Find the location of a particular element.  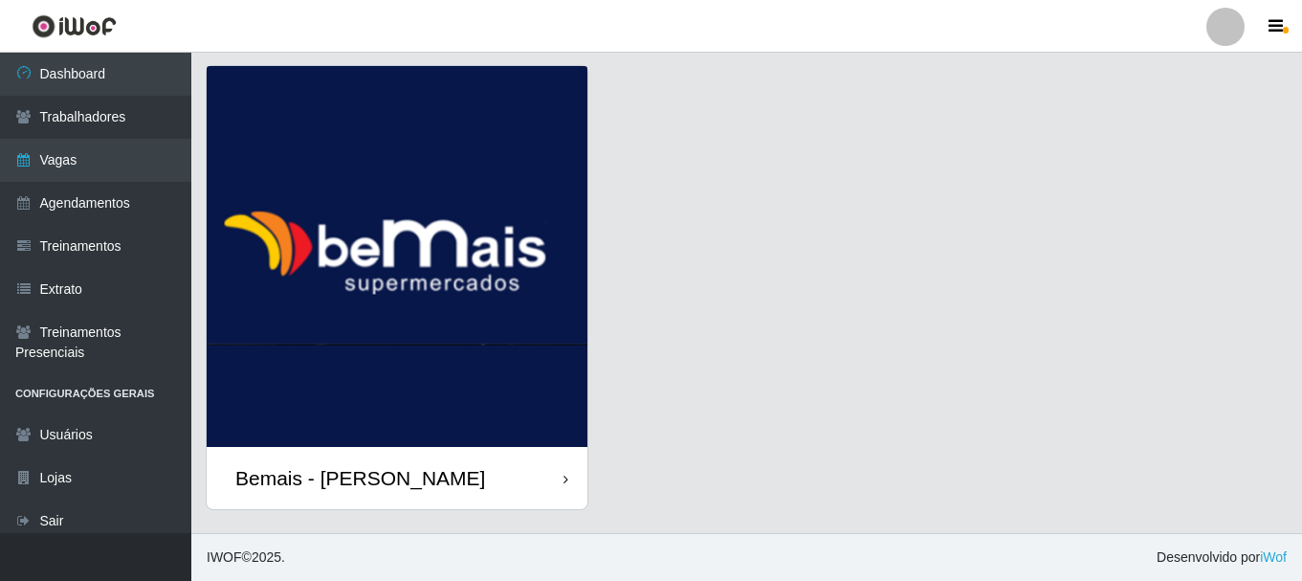

img: cardImg is located at coordinates (397, 256).